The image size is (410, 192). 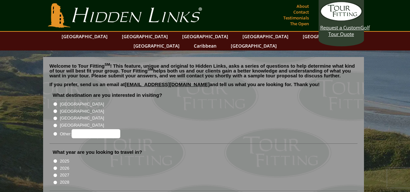 What do you see at coordinates (300, 24) in the screenshot?
I see `a: The Open` at bounding box center [300, 24].